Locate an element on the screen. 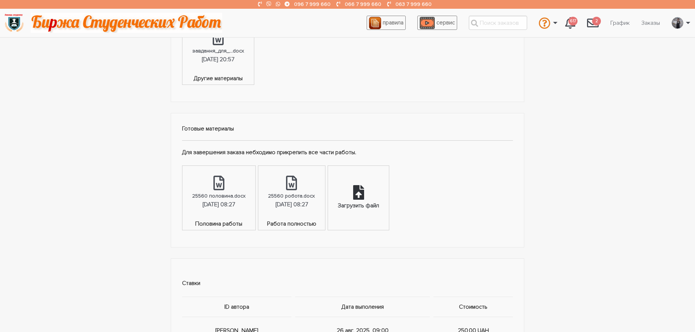 The width and height of the screenshot is (695, 332). li: 617 is located at coordinates (570, 23).